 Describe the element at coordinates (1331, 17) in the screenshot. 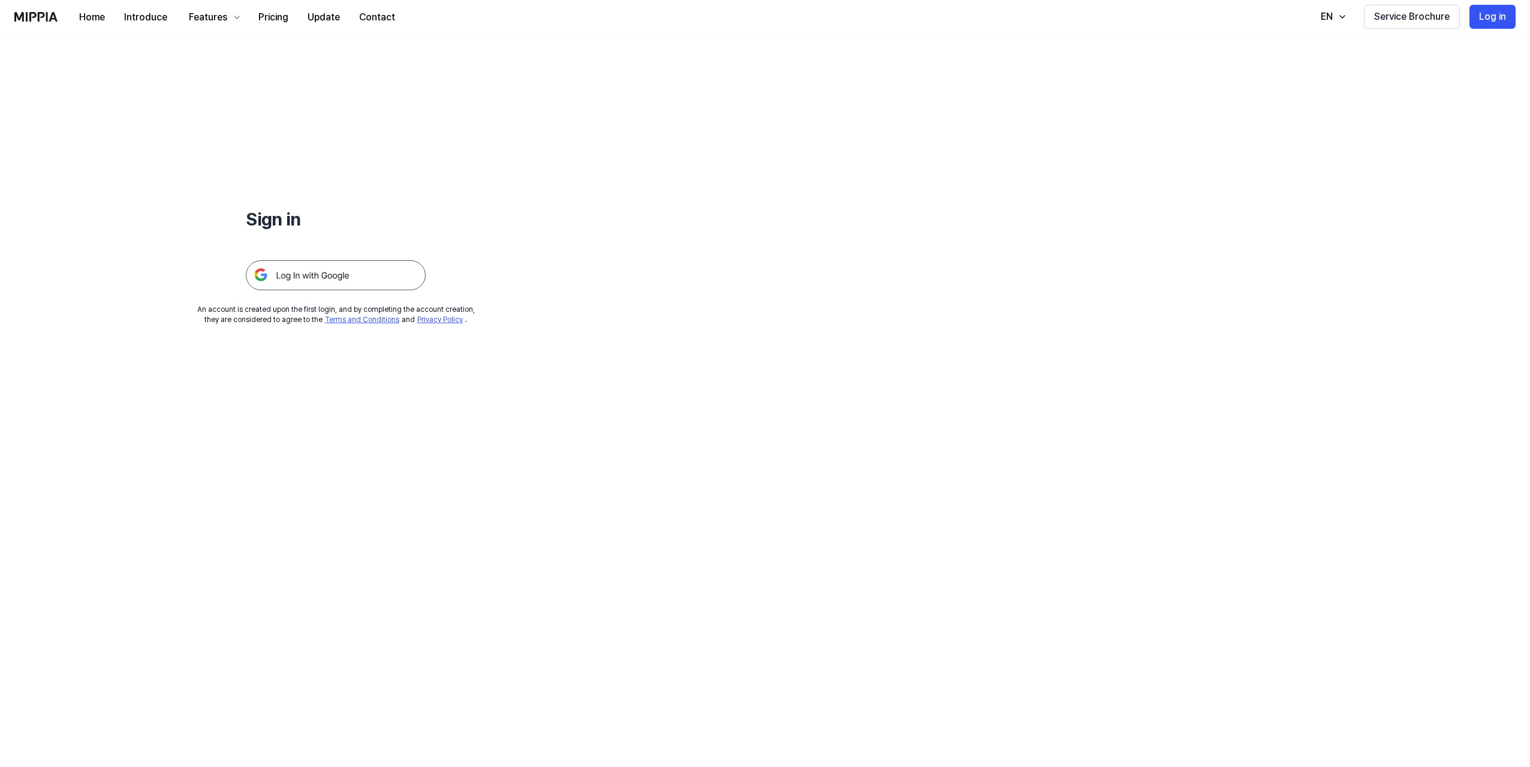

I see `button: EN` at that location.